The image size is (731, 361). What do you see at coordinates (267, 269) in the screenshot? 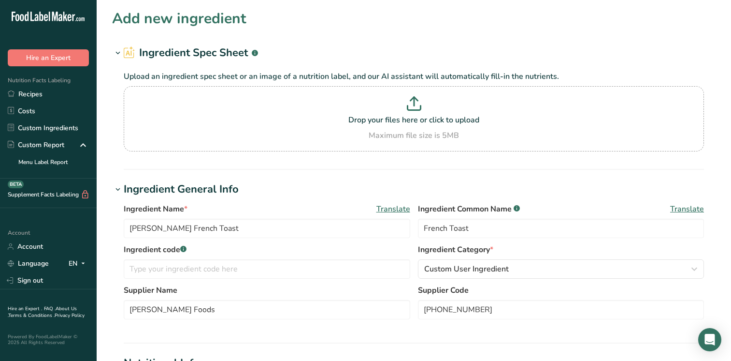
I see `input: Type your ingredient code here` at bounding box center [267, 269].